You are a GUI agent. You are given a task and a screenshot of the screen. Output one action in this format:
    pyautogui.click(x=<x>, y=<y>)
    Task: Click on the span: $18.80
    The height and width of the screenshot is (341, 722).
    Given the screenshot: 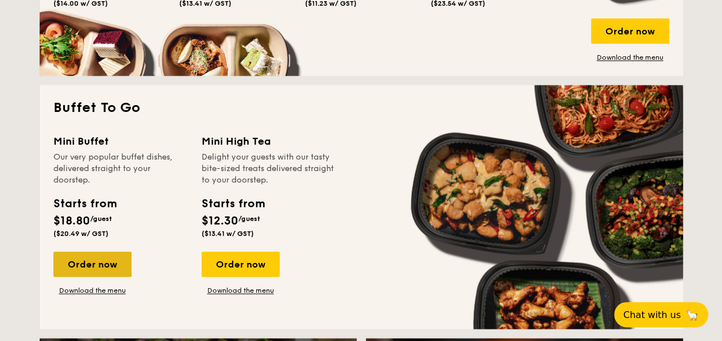 What is the action you would take?
    pyautogui.click(x=72, y=221)
    